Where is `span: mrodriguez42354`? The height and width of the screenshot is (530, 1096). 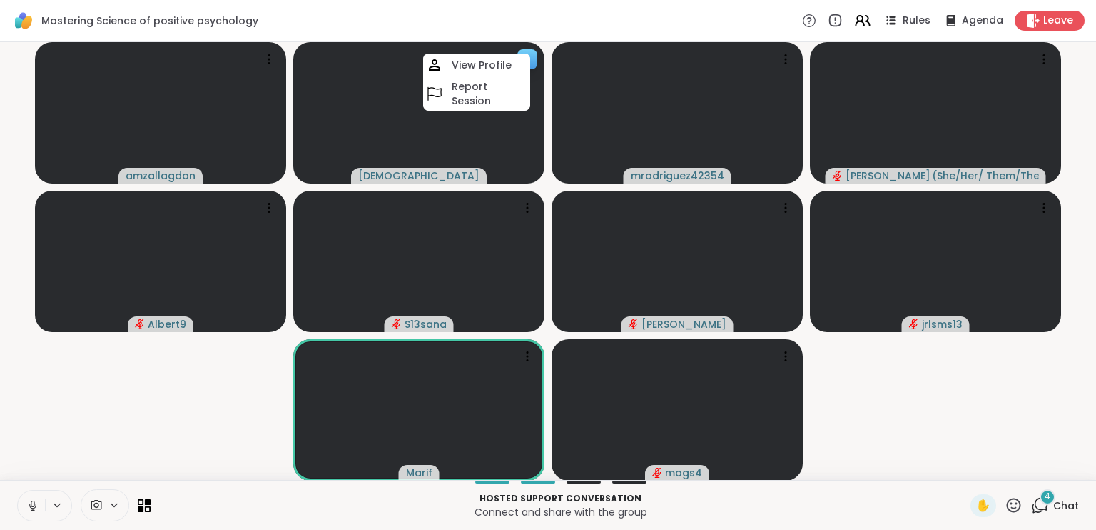
span: mrodriguez42354 is located at coordinates (677, 176).